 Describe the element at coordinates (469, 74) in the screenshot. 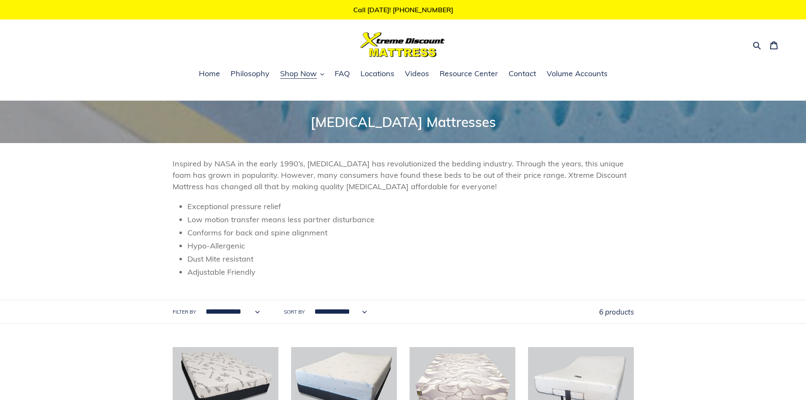

I see `span: Resource Center` at that location.